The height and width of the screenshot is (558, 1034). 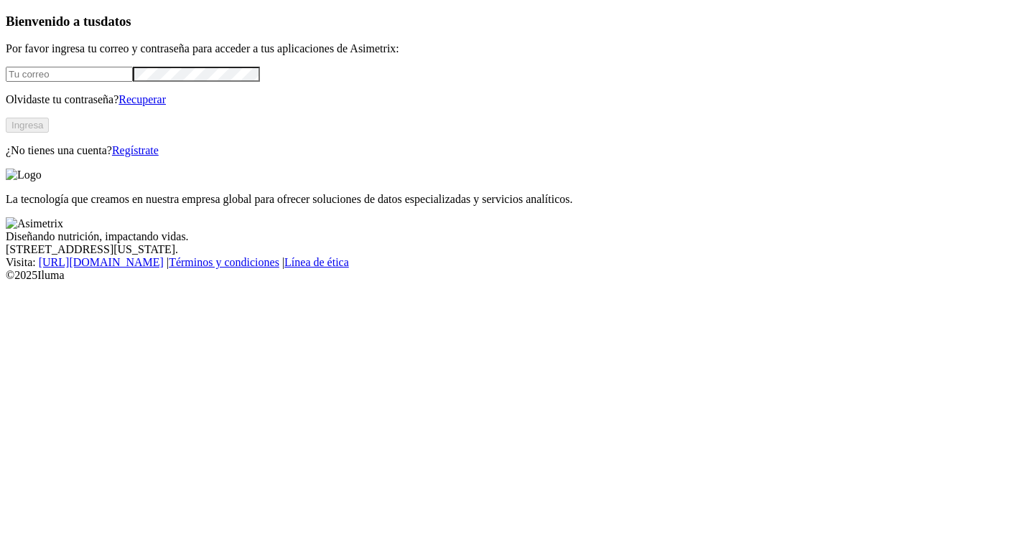 What do you see at coordinates (27, 125) in the screenshot?
I see `button: Ingresa` at bounding box center [27, 125].